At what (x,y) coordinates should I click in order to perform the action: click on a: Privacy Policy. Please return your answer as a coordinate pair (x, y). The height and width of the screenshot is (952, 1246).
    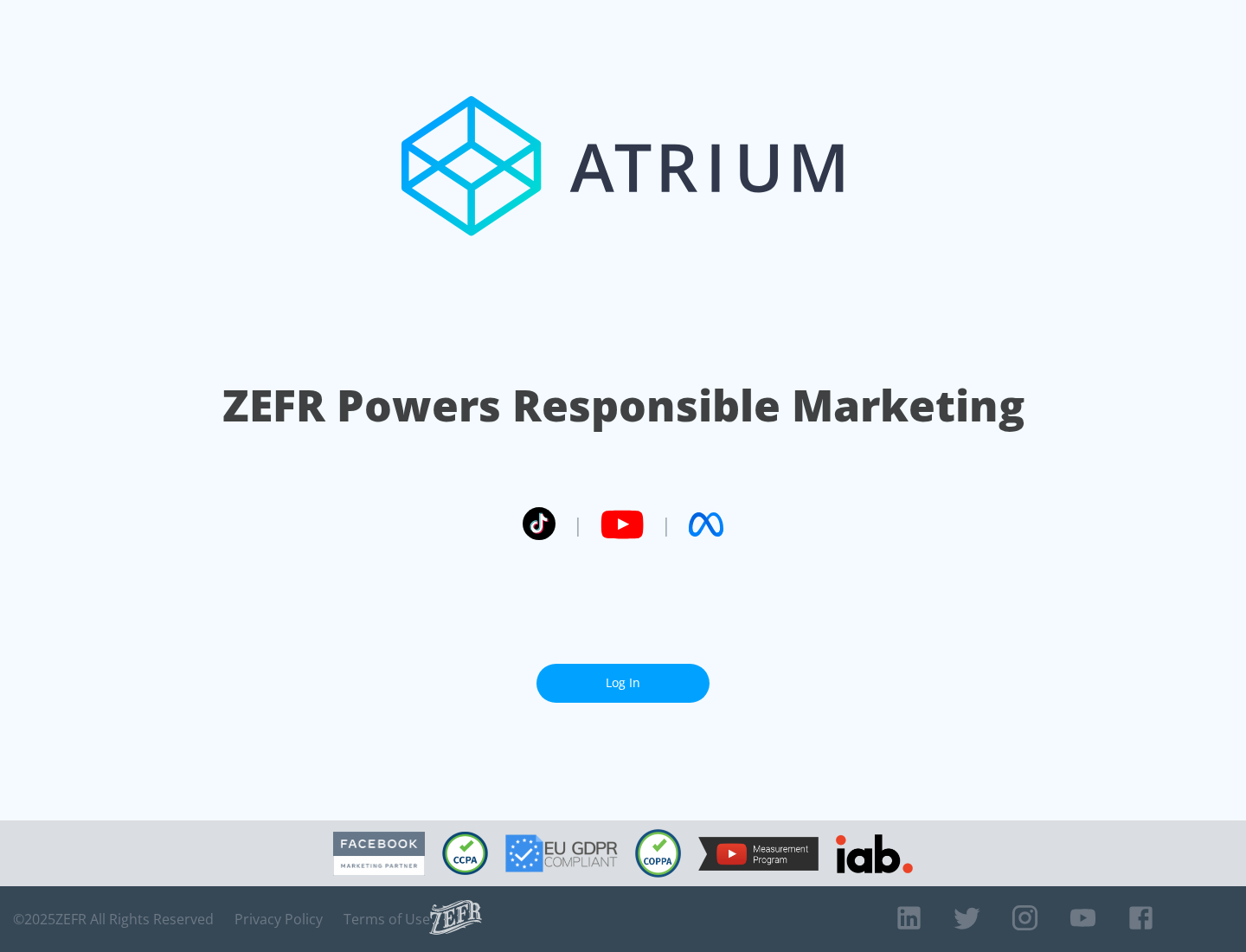
    Looking at the image, I should click on (279, 918).